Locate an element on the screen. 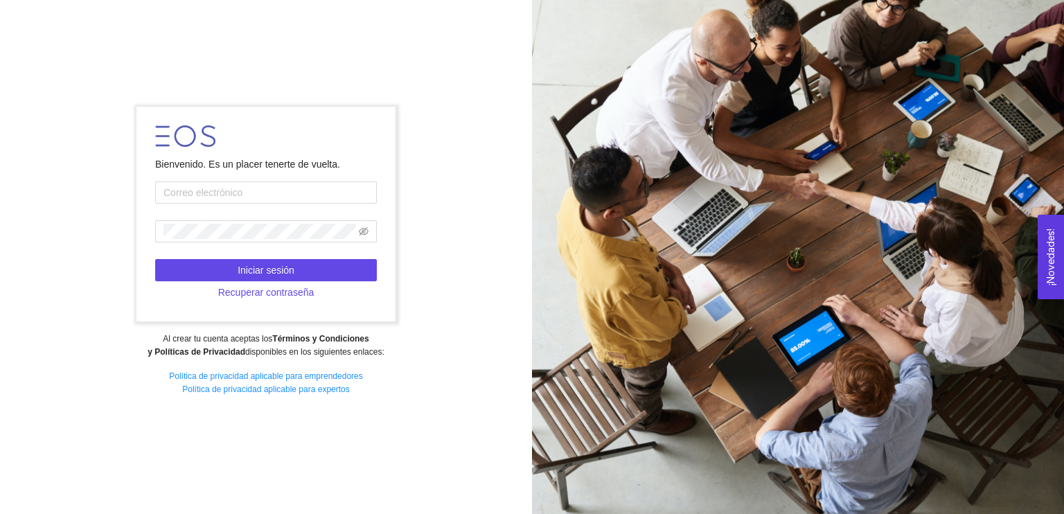  span: Iniciar sesión is located at coordinates (266, 270).